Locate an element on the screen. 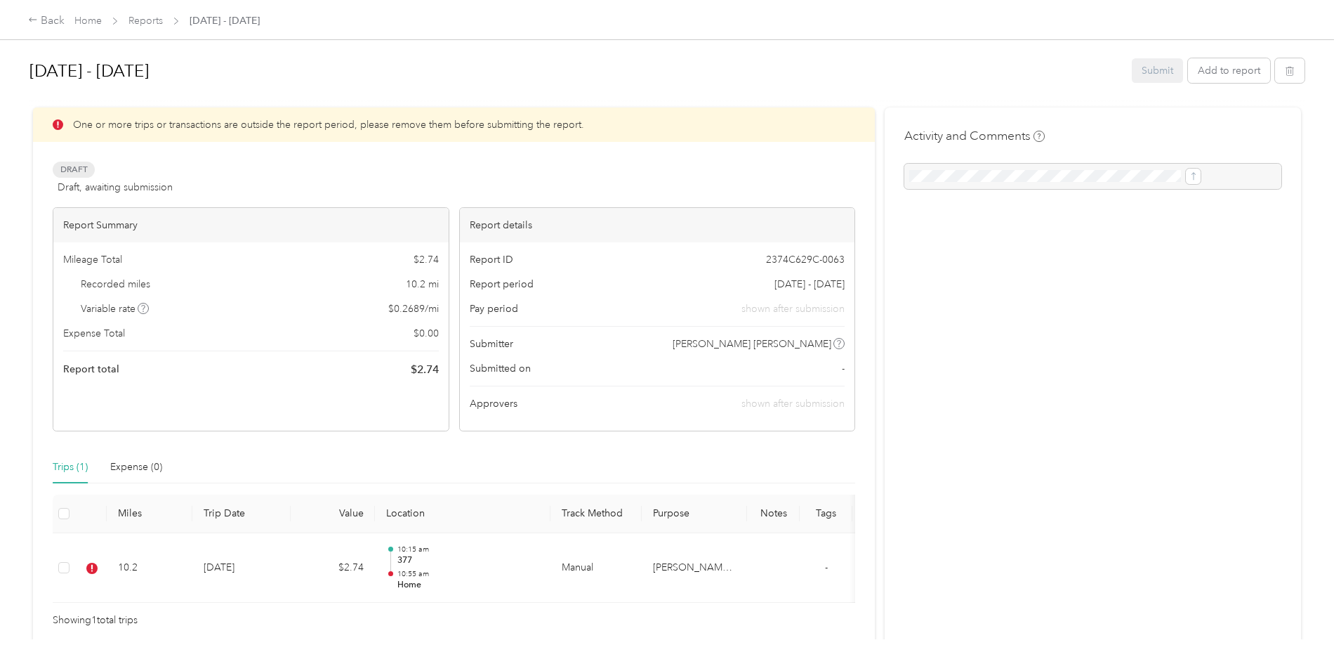 This screenshot has width=1341, height=664. td: $2.74 is located at coordinates (333, 568).